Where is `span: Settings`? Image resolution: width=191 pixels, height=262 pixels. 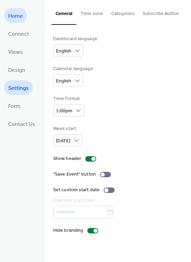
span: Settings is located at coordinates (18, 88).